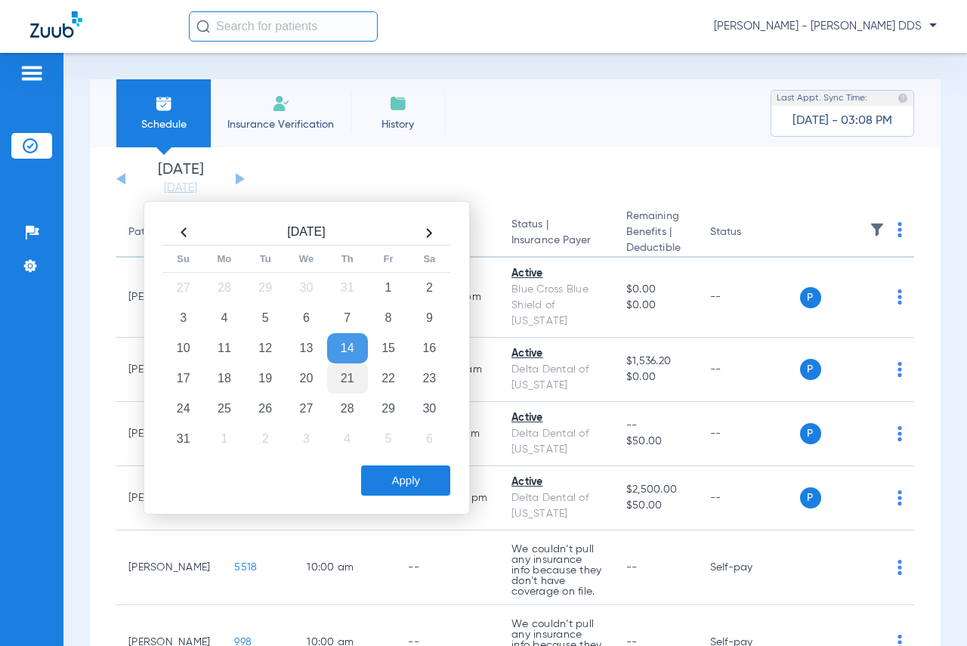 This screenshot has height=646, width=967. Describe the element at coordinates (748, 233) in the screenshot. I see `th: Status` at that location.